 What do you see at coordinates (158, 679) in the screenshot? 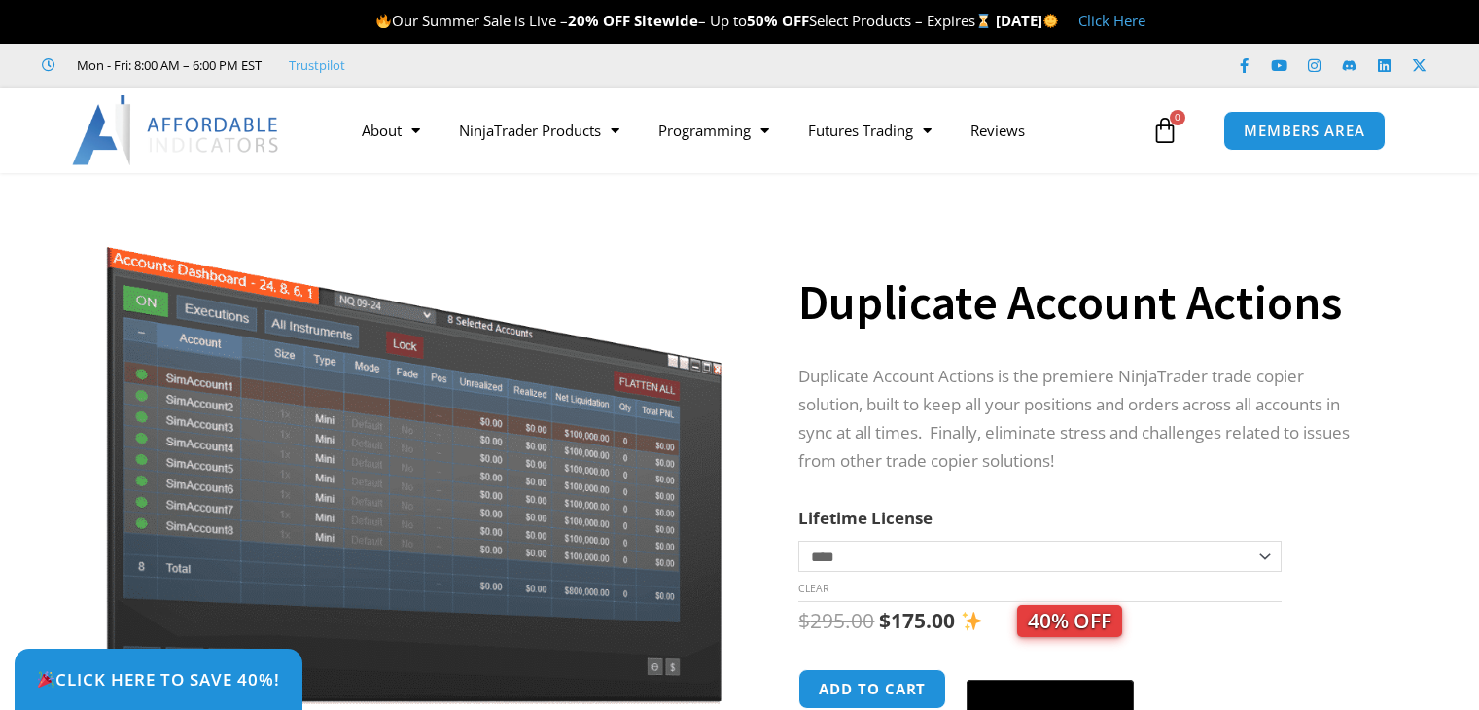
I see `a: 🎉Click Here to save 40%!` at bounding box center [158, 679].